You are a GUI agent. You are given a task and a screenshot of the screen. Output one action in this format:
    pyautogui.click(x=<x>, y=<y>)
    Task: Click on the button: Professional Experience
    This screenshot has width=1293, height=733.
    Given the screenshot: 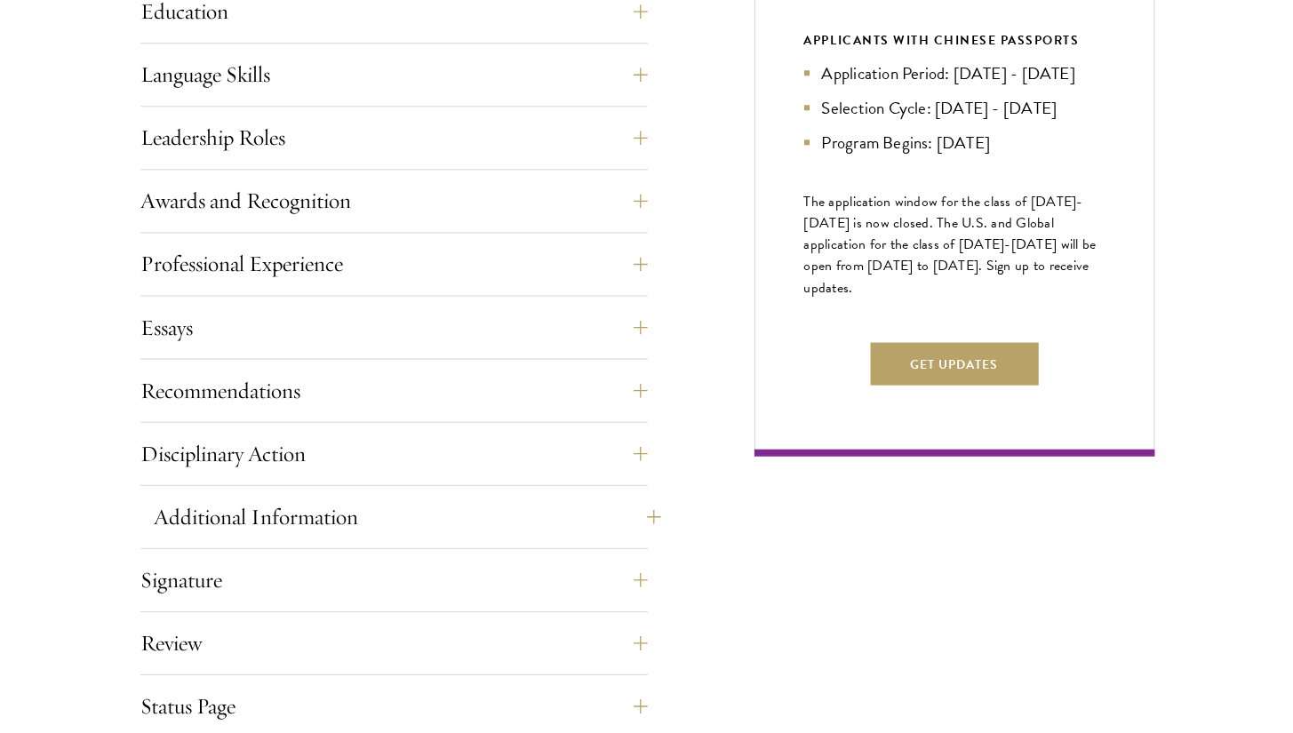 What is the action you would take?
    pyautogui.click(x=394, y=265)
    